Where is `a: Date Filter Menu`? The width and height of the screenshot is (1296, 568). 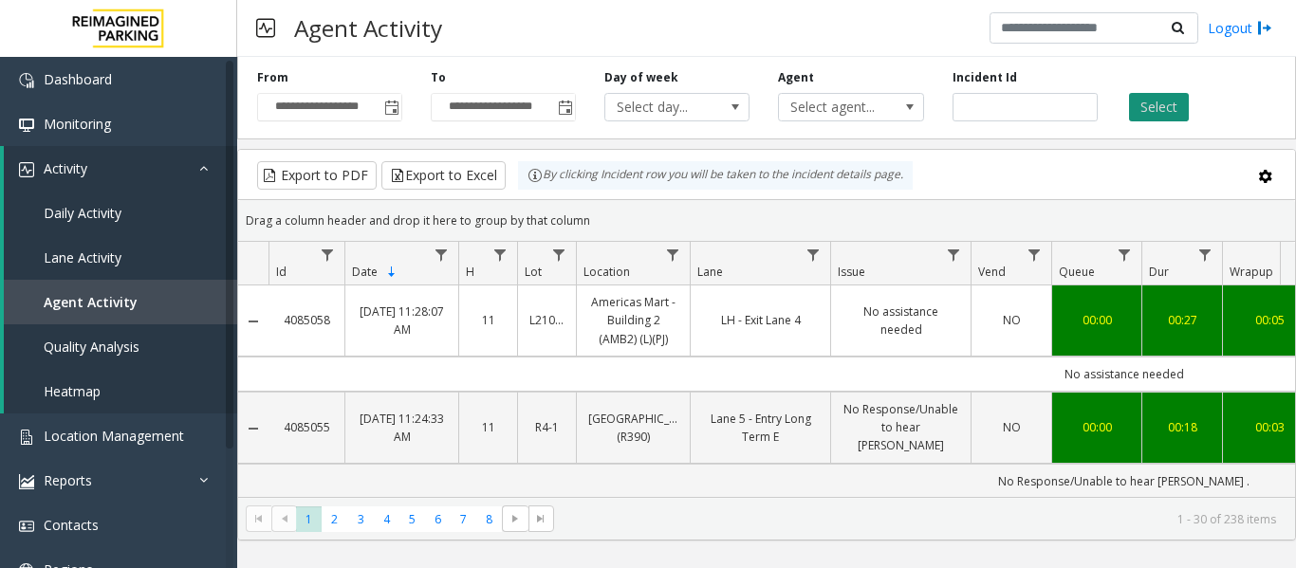
a: Date Filter Menu is located at coordinates (441, 254).